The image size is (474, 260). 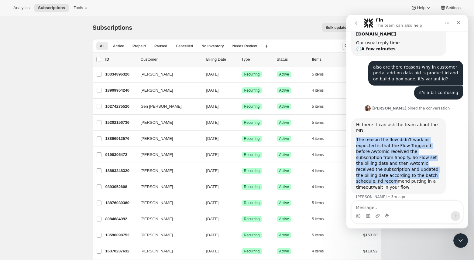 What do you see at coordinates (139, 46) in the screenshot?
I see `span: Prepaid` at bounding box center [139, 46].